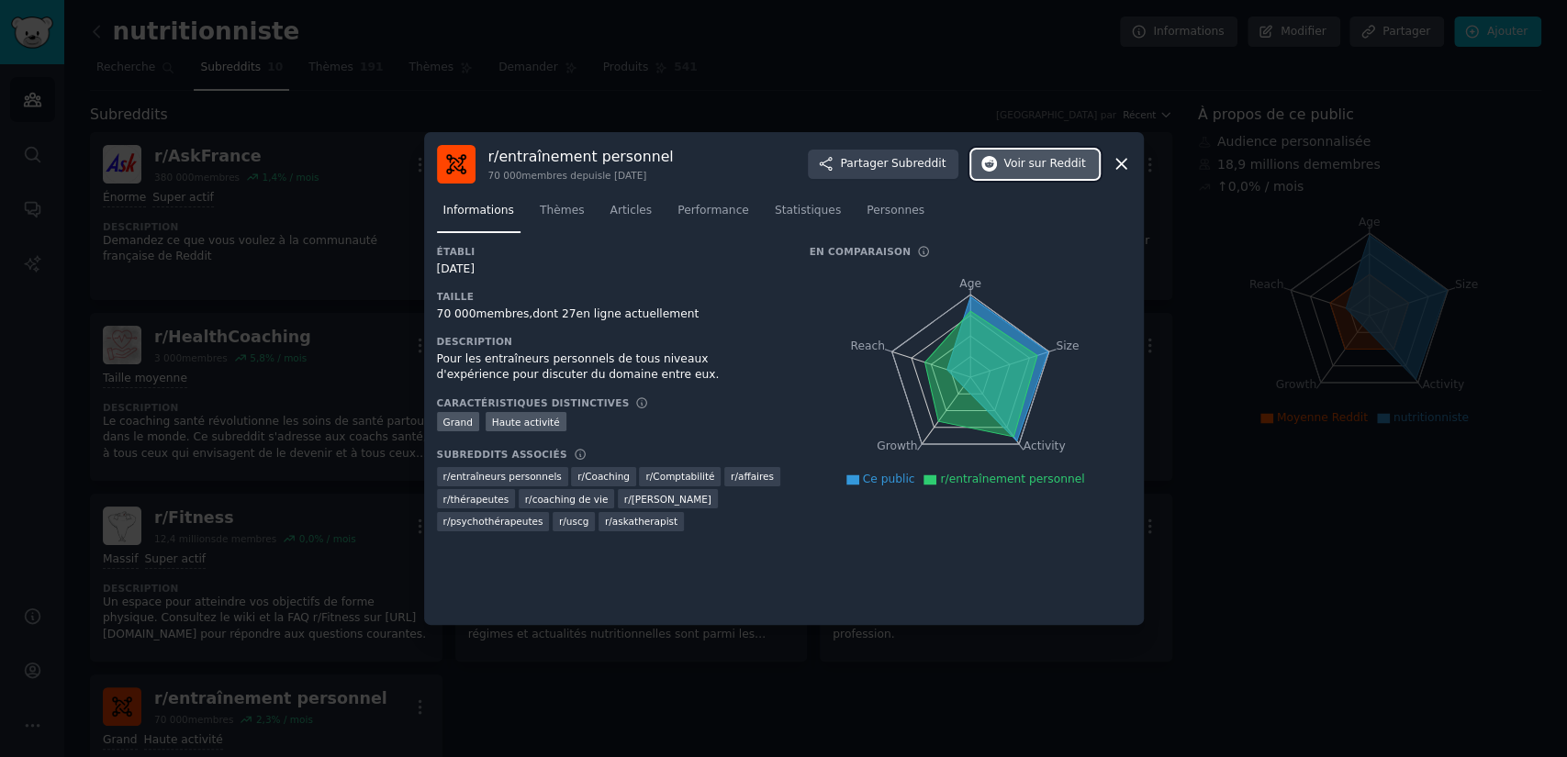 The height and width of the screenshot is (757, 1567). Describe the element at coordinates (505, 477) in the screenshot. I see `font: entraîneurs personnels` at that location.